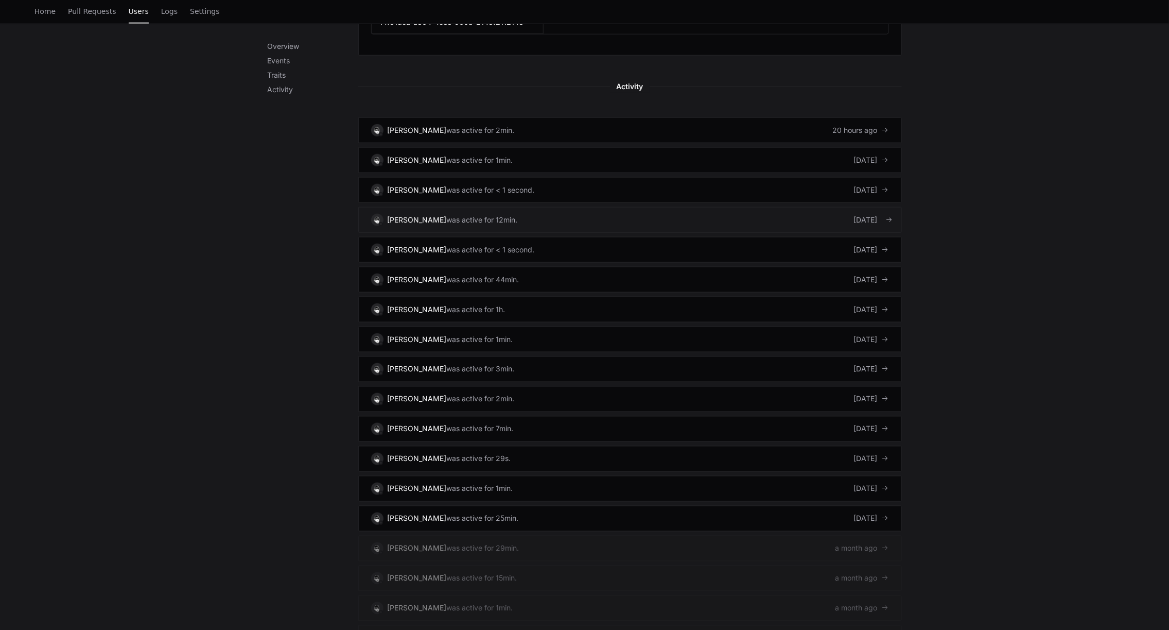 This screenshot has width=1169, height=630. What do you see at coordinates (481, 369) in the screenshot?
I see `div: was active for 3min.` at bounding box center [481, 369].